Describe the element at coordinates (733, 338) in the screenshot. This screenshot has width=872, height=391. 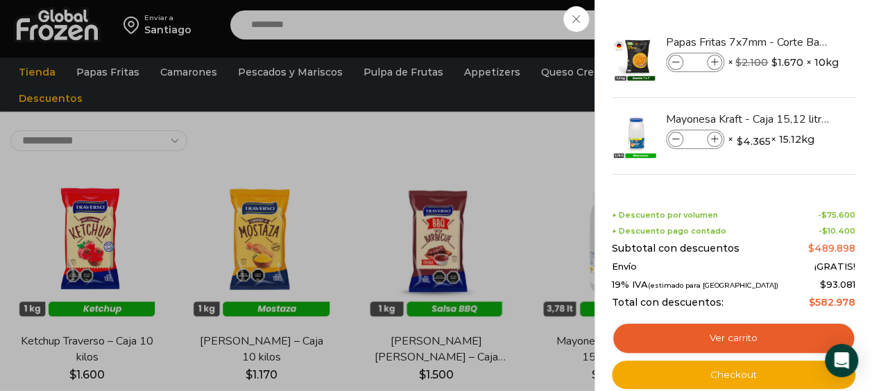
I see `a: Ver carrito` at that location.